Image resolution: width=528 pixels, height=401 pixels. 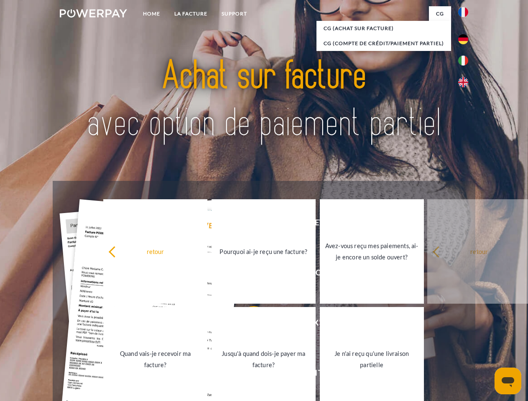 What do you see at coordinates (263, 251) in the screenshot?
I see `div: Pourquoi ai-je reçu une facture?` at bounding box center [263, 251].